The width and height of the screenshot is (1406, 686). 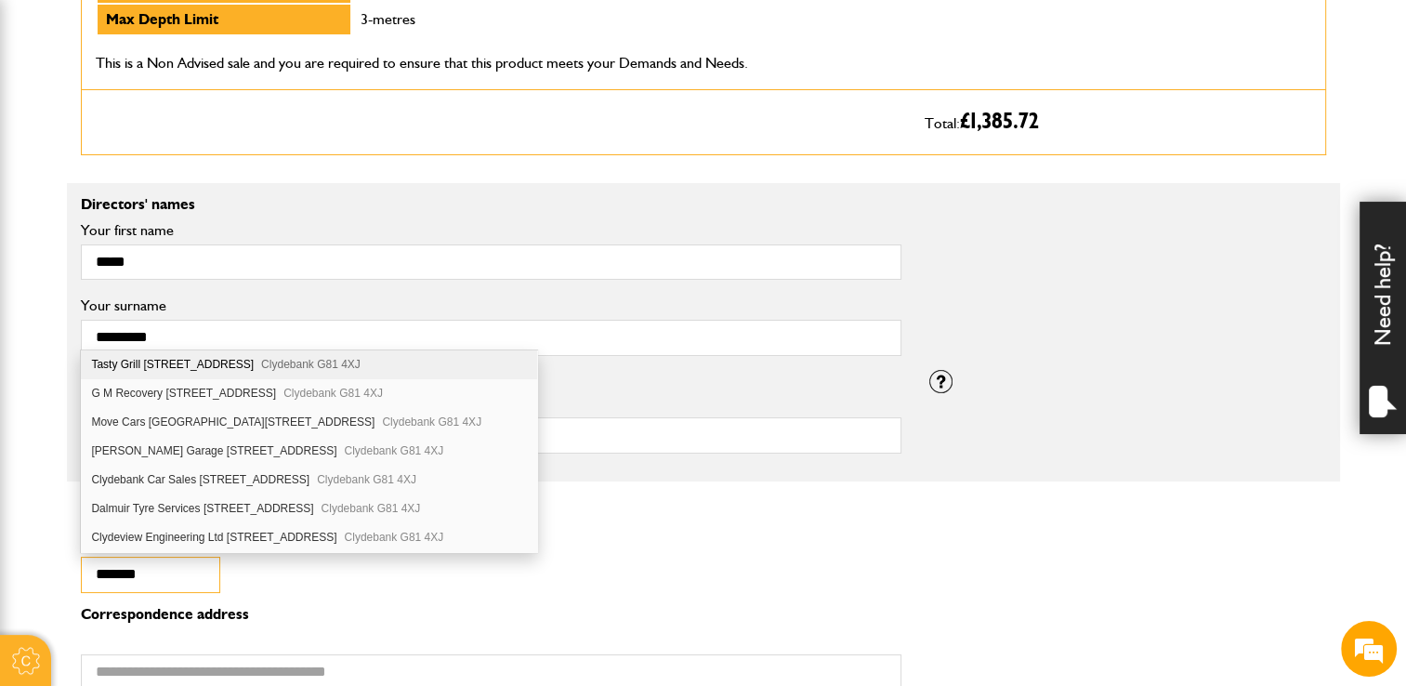 What do you see at coordinates (398, 20) in the screenshot?
I see `td: 3-metres` at bounding box center [398, 20].